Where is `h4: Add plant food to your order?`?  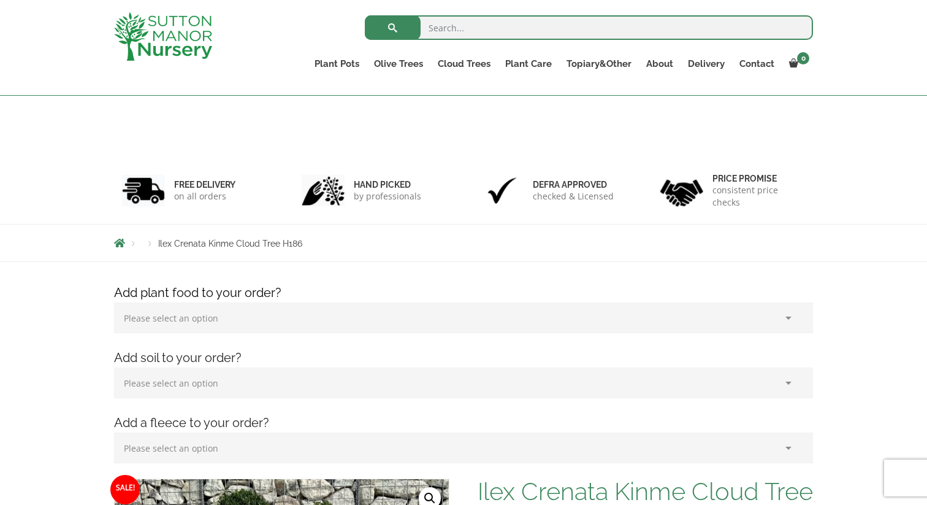
h4: Add plant food to your order? is located at coordinates (463, 292).